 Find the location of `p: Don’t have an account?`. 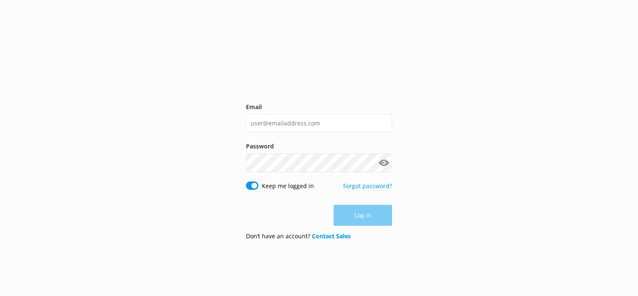

p: Don’t have an account? is located at coordinates (298, 236).